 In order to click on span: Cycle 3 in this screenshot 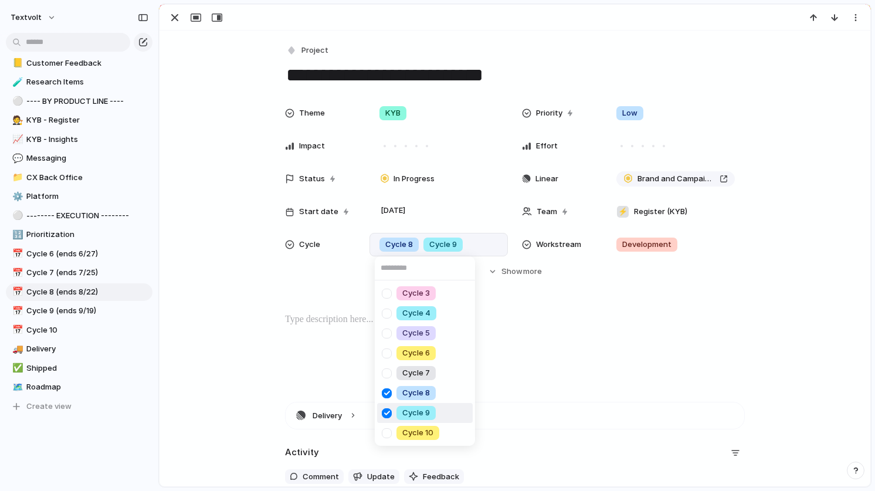, I will do `click(416, 293)`.